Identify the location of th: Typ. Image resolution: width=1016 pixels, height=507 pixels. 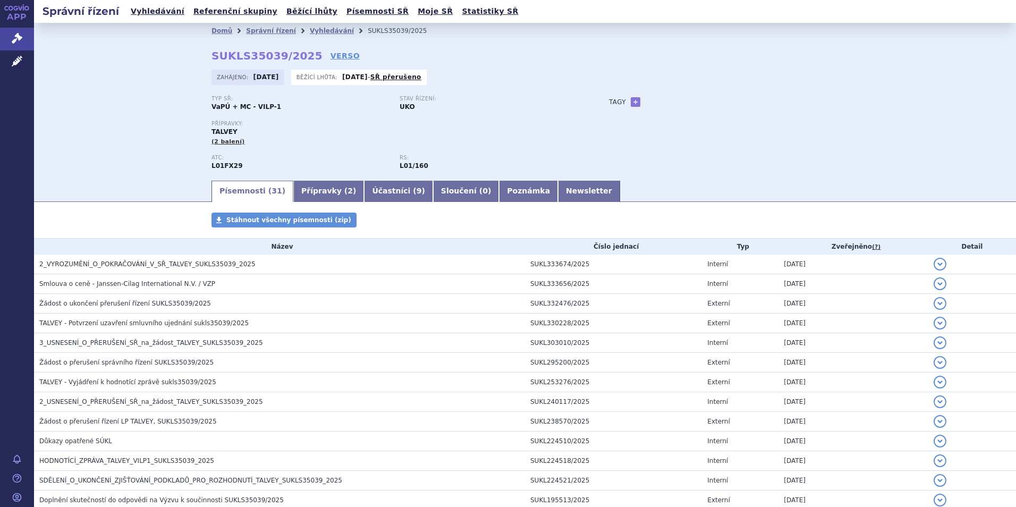
(741, 247).